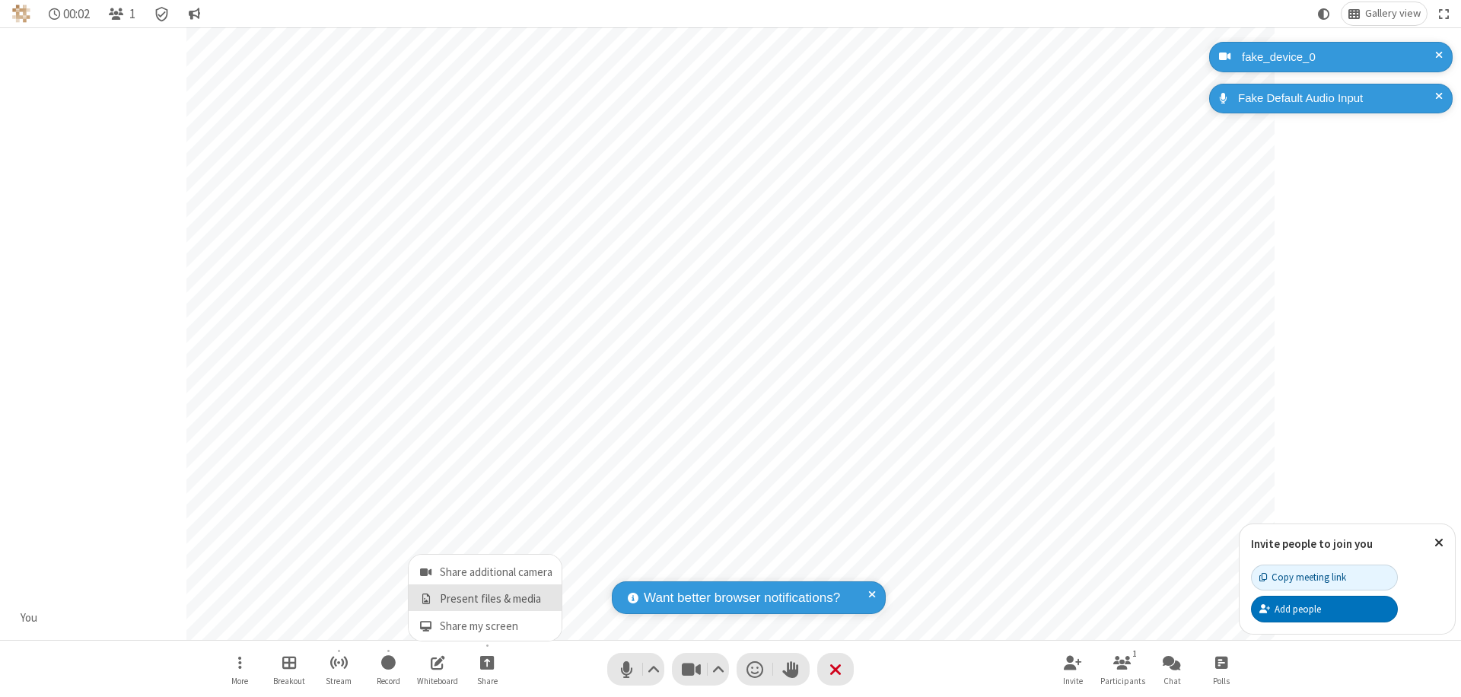 The height and width of the screenshot is (697, 1461). Describe the element at coordinates (69, 14) in the screenshot. I see `div: Timer` at that location.